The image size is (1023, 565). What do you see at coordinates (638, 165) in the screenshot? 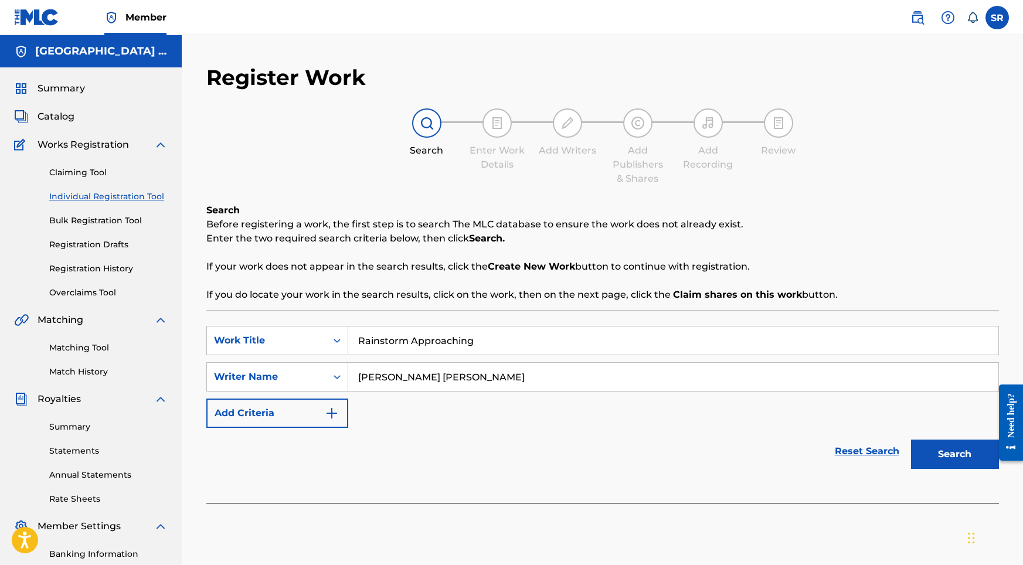
I see `div: Add Publishers & Shares` at bounding box center [638, 165].